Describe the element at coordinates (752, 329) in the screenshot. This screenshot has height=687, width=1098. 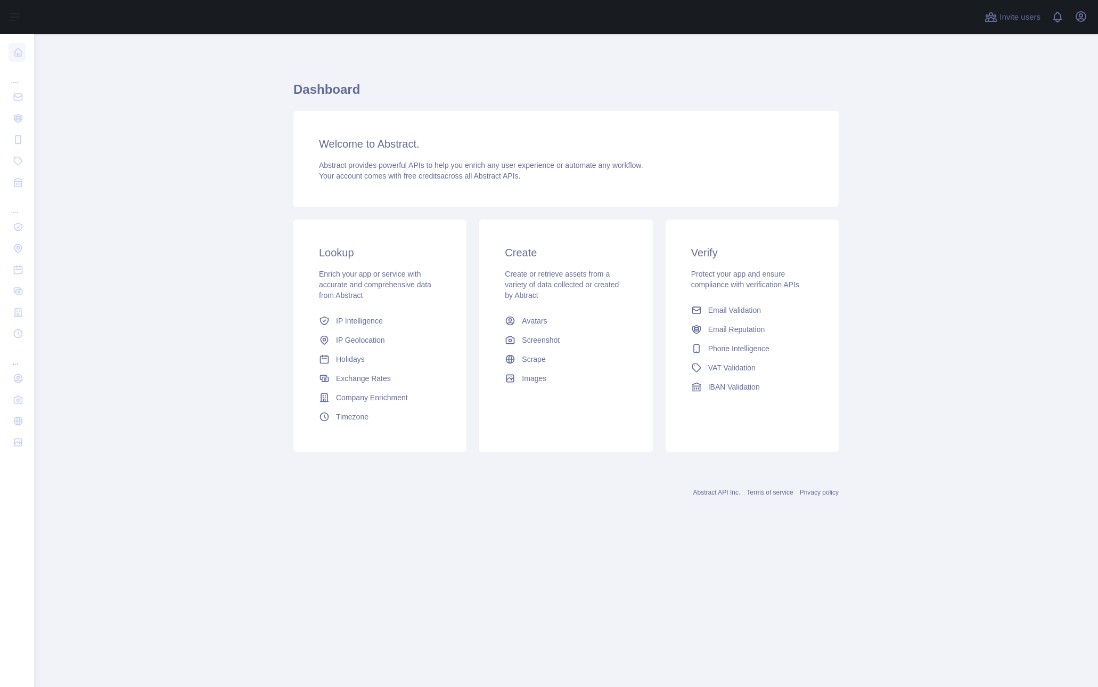
I see `a: Email Reputation` at that location.